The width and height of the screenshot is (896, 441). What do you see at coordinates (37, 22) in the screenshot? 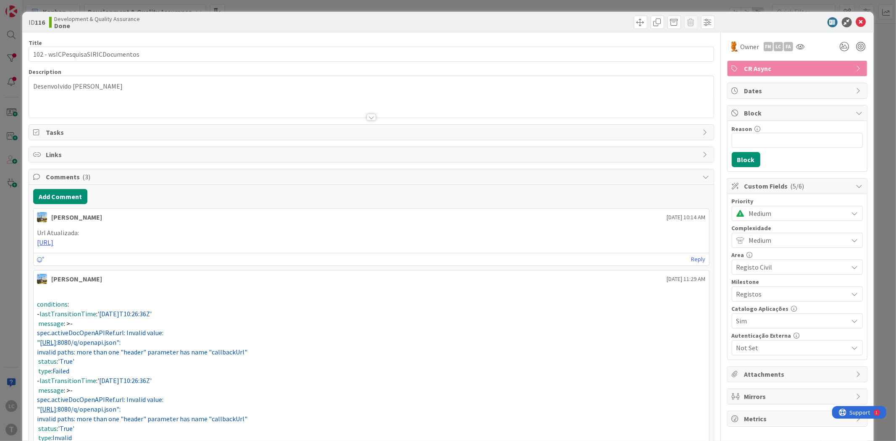
I see `span: ID` at bounding box center [37, 22].